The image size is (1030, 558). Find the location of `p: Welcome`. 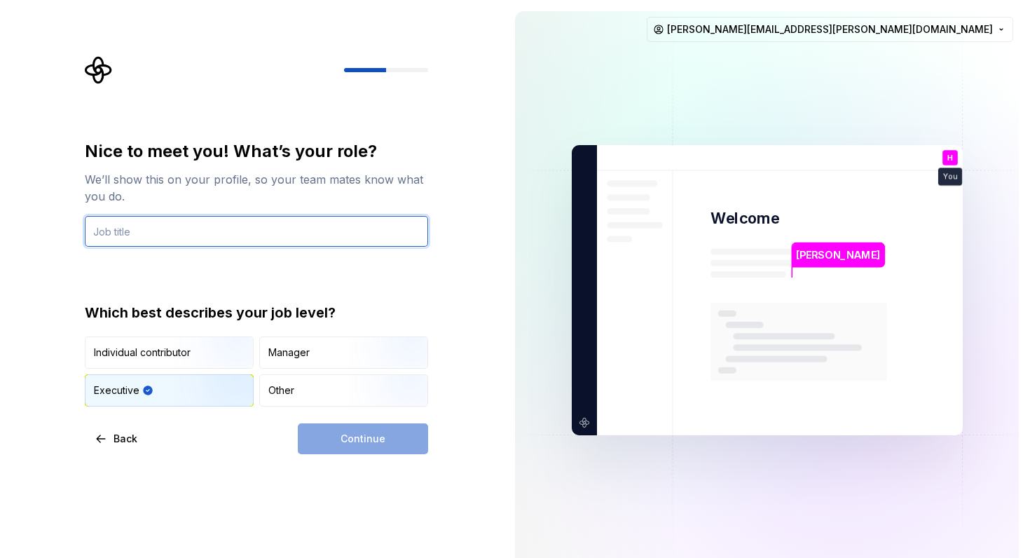

p: Welcome is located at coordinates (745, 218).